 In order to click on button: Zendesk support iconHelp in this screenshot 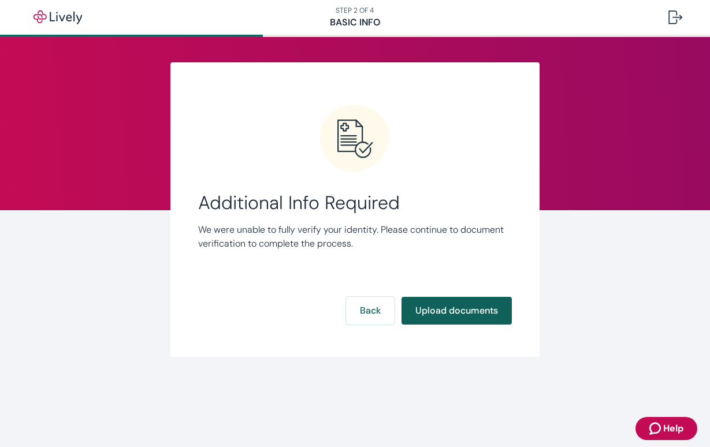, I will do `click(666, 429)`.